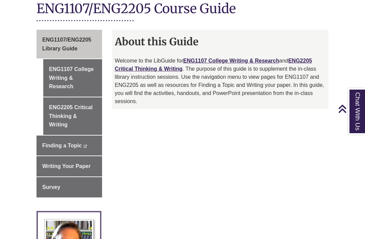 Image resolution: width=365 pixels, height=239 pixels. Describe the element at coordinates (69, 44) in the screenshot. I see `a: ENG1107/ENG2205 Library Guide` at that location.